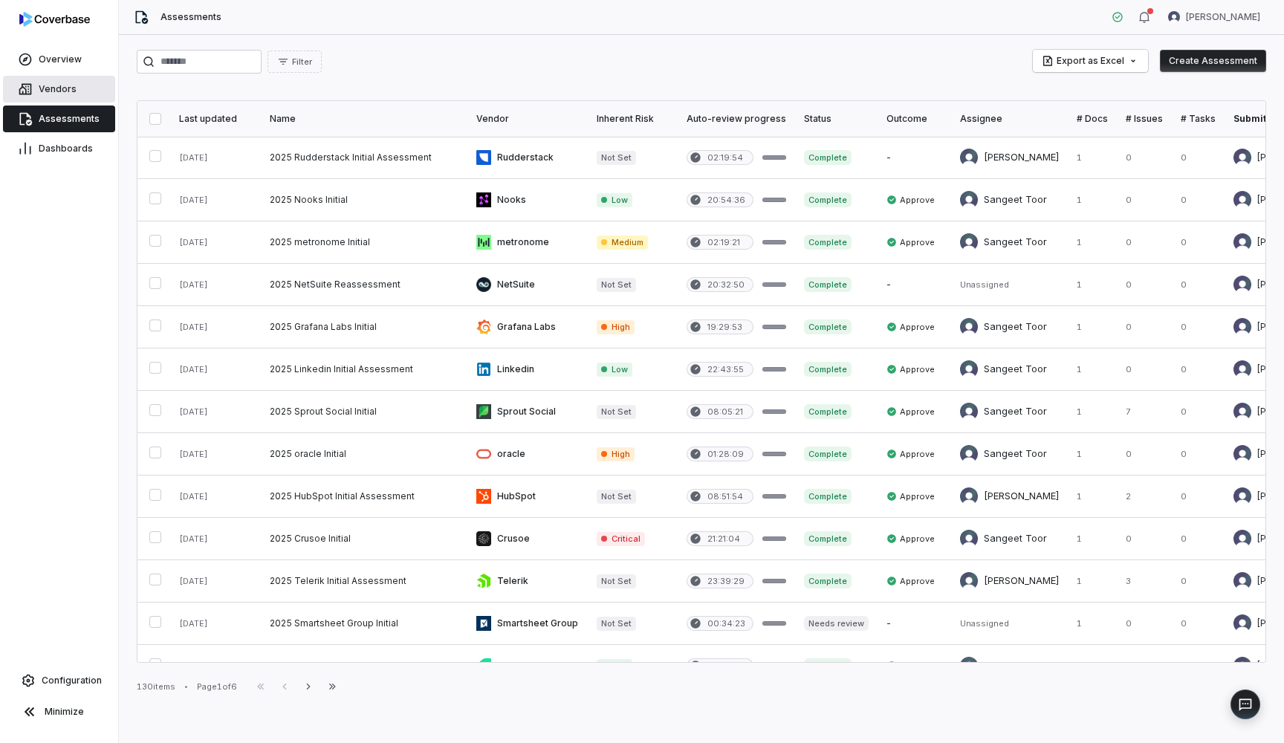  Describe the element at coordinates (1144, 119) in the screenshot. I see `div: # Issues` at that location.